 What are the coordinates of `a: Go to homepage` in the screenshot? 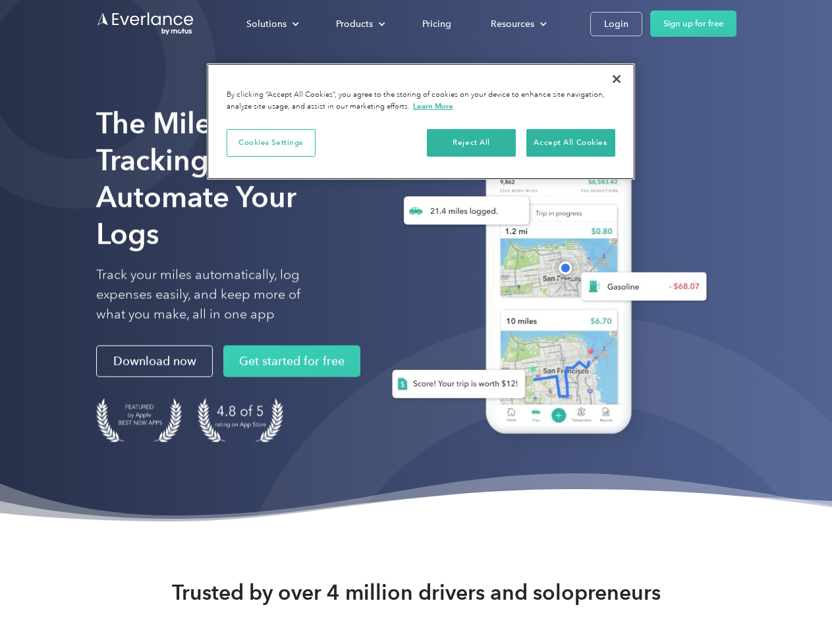 It's located at (146, 24).